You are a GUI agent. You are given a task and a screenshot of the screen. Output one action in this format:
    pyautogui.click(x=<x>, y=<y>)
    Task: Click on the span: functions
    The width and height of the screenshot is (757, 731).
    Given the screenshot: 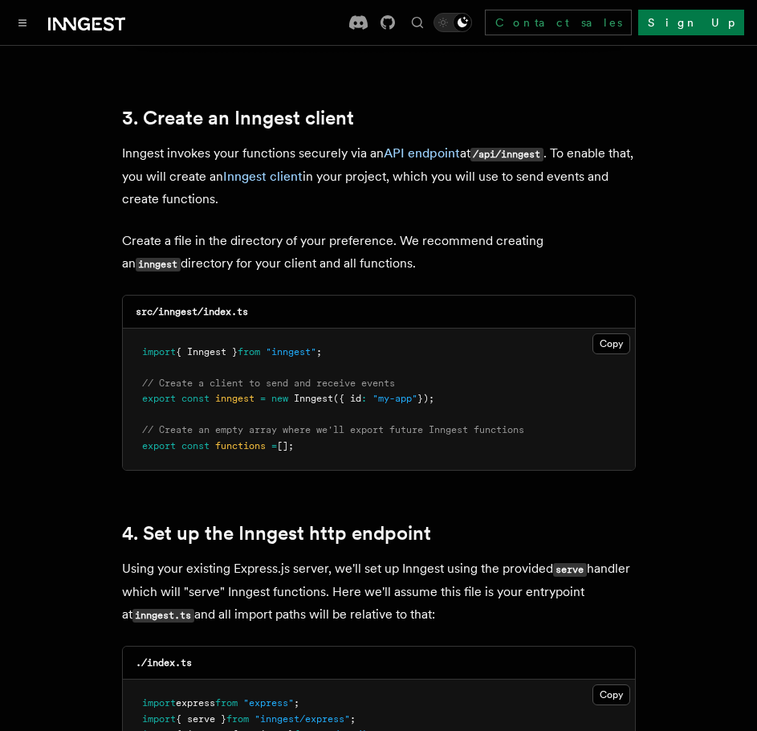 What is the action you would take?
    pyautogui.click(x=240, y=446)
    